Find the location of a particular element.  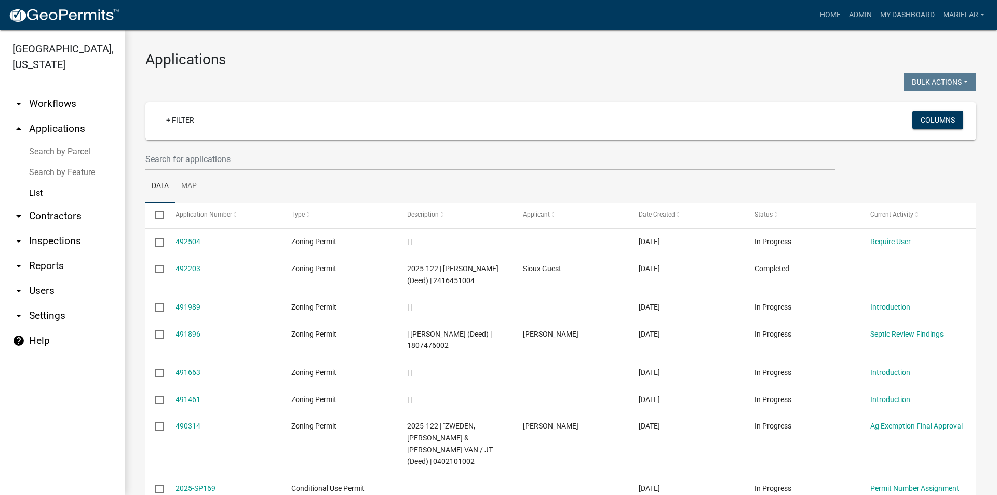

span: Nathan Van Zweden is located at coordinates (550, 426).